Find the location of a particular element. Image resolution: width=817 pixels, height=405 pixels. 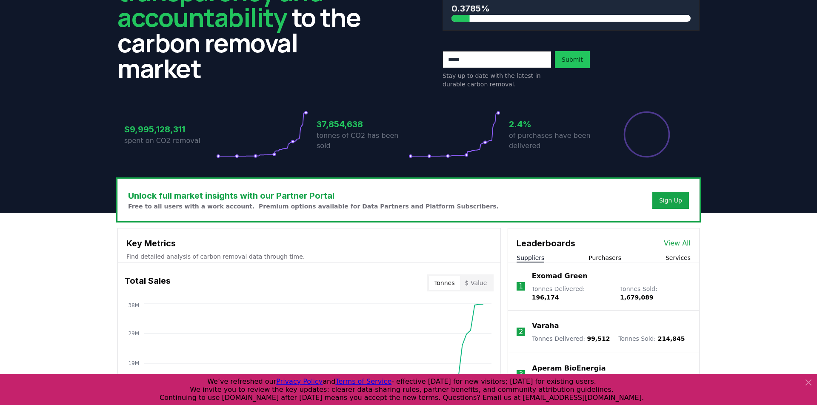

h3: Key Metrics is located at coordinates (309, 243).